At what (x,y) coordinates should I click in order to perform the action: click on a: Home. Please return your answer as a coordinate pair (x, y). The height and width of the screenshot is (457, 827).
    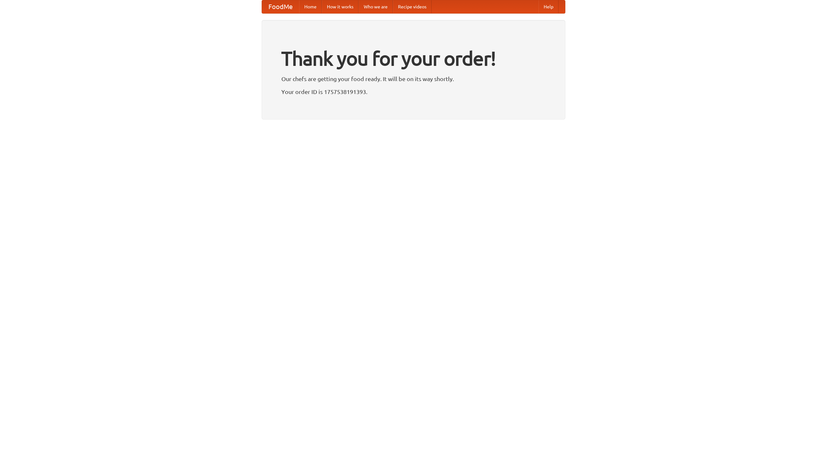
    Looking at the image, I should click on (310, 7).